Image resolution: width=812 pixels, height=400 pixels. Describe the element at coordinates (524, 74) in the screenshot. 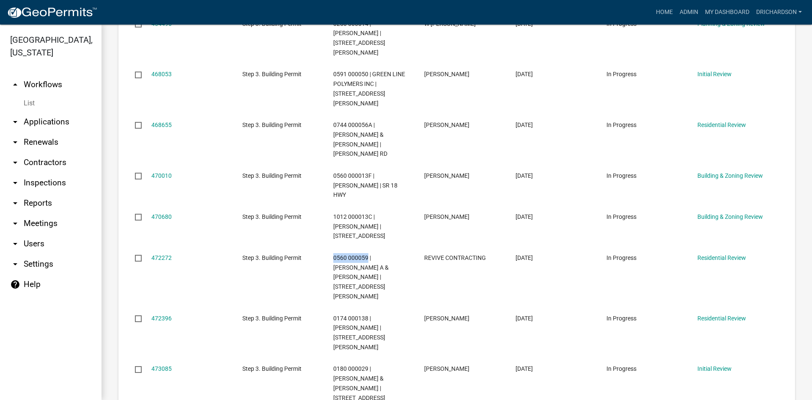

I see `span: 08/22/2025` at that location.